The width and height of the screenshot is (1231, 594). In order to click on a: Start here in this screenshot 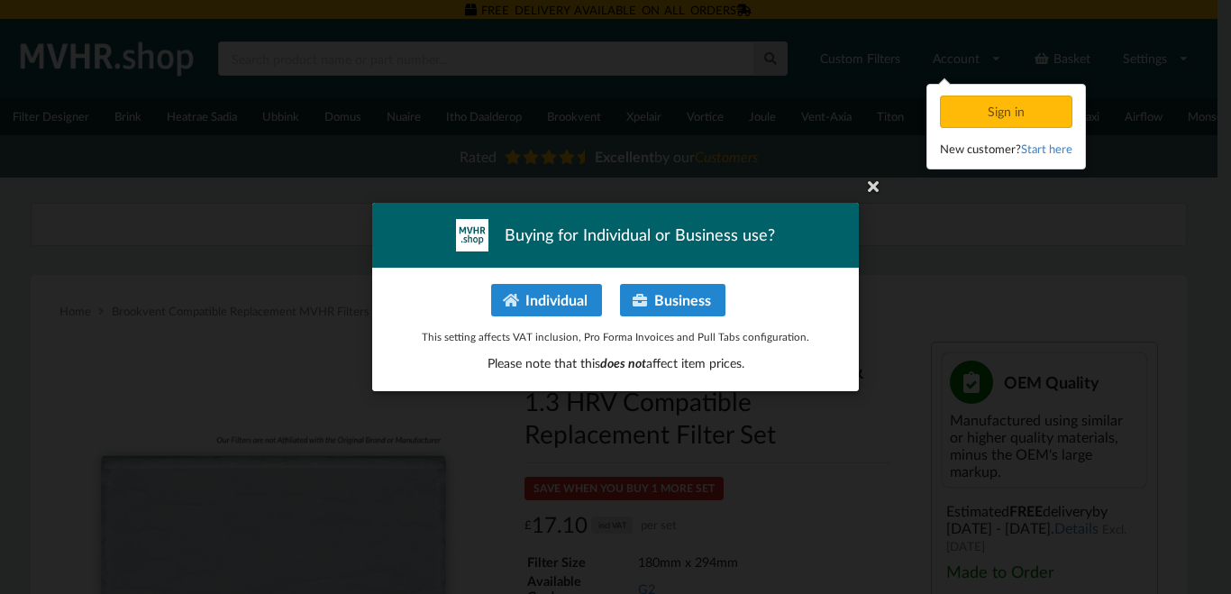, I will do `click(1046, 149)`.